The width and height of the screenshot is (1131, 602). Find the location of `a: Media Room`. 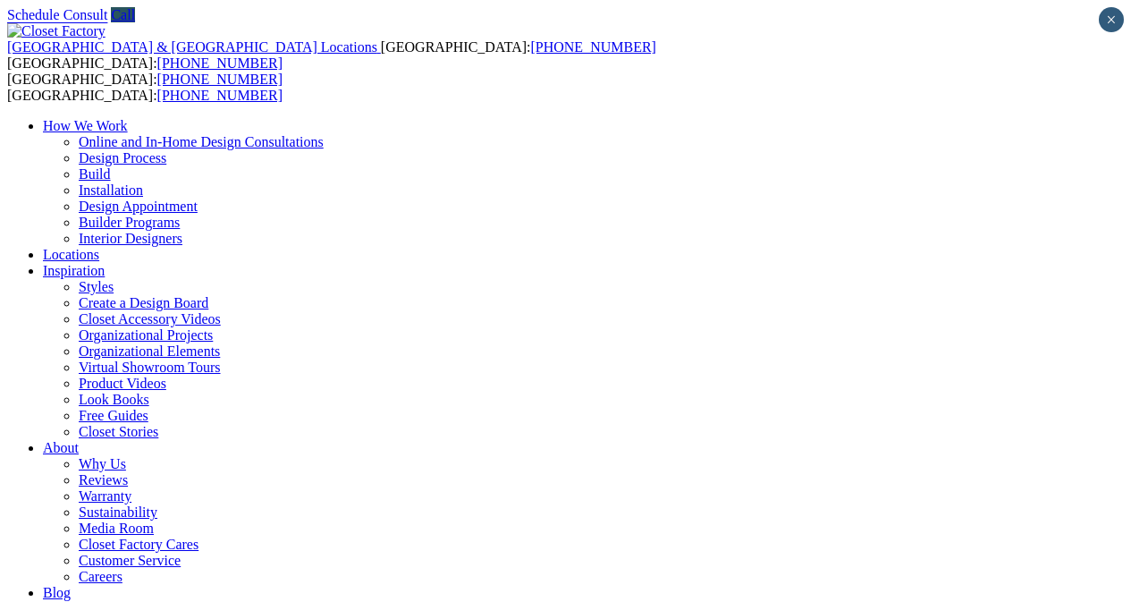

a: Media Room is located at coordinates (116, 527).